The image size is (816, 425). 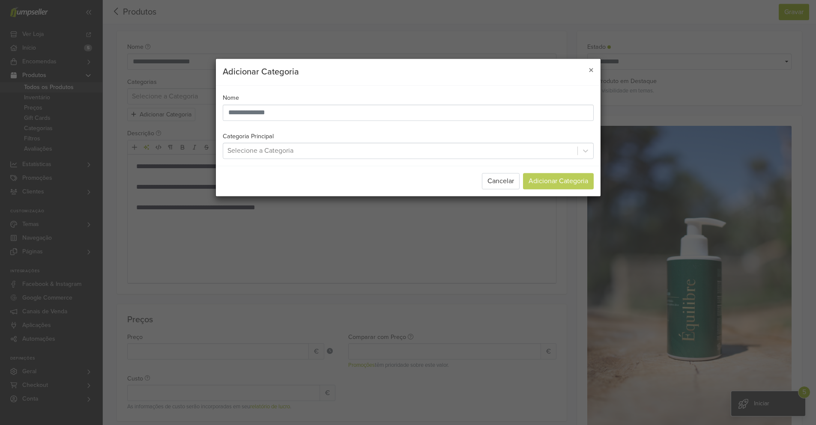 What do you see at coordinates (558, 182) in the screenshot?
I see `button: Adicionar Categoria` at bounding box center [558, 182].